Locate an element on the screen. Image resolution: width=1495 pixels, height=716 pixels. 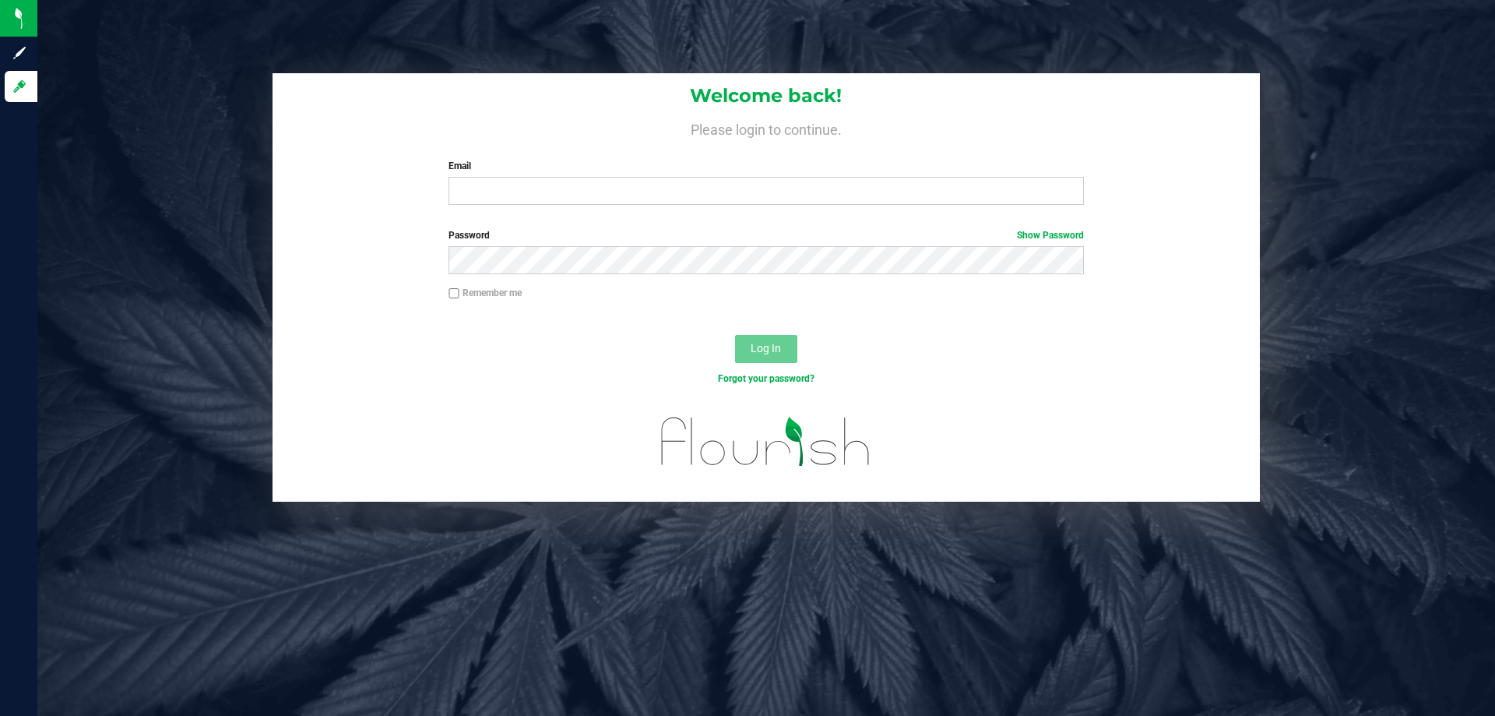
img: flourish_logo.svg is located at coordinates (765, 441).